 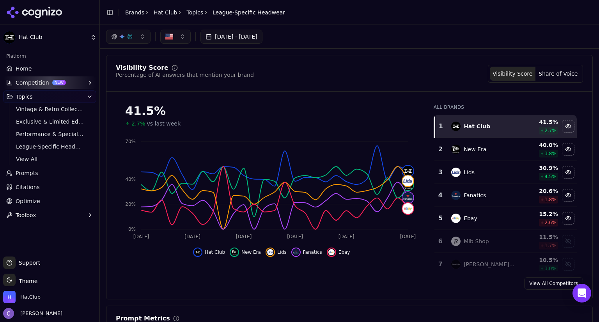 What do you see at coordinates (50, 134) in the screenshot?
I see `a: Performance & Specialty Headwear` at bounding box center [50, 134].